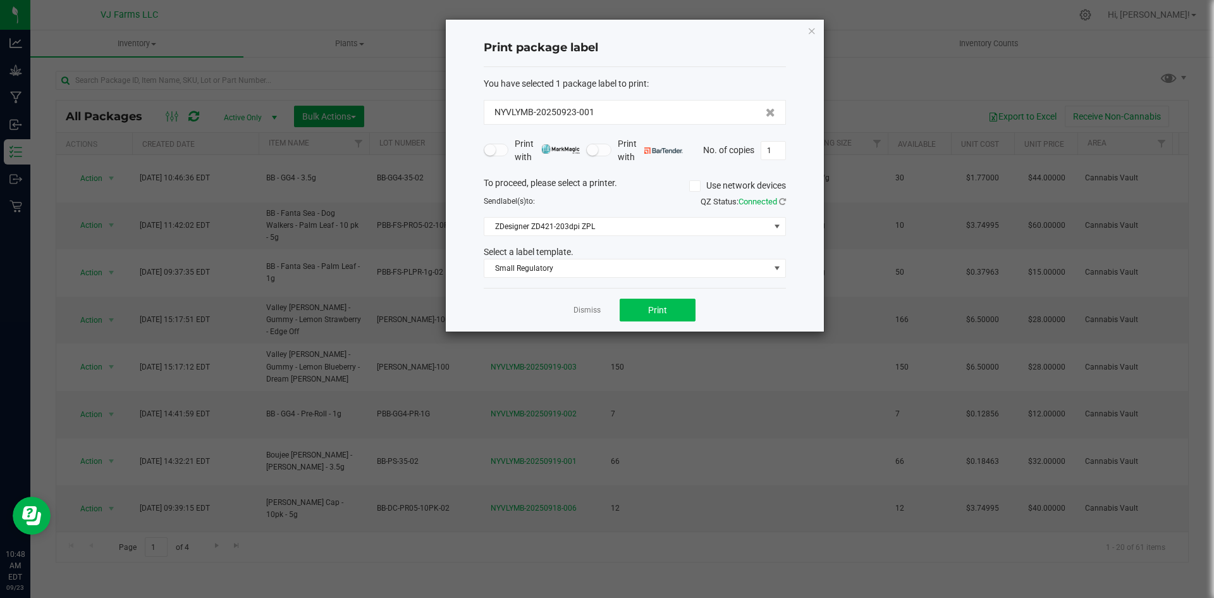 Image resolution: width=1214 pixels, height=598 pixels. What do you see at coordinates (737, 185) in the screenshot?
I see `label: Use network devices` at bounding box center [737, 185].